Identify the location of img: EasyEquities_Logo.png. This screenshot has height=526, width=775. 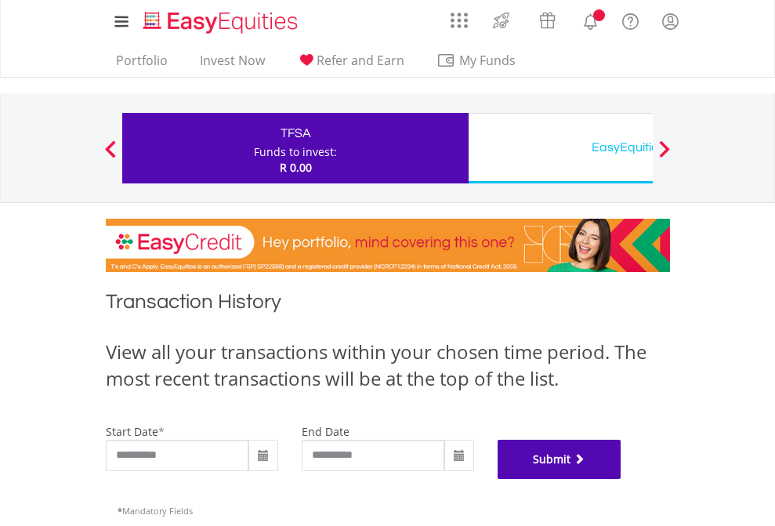
(222, 22).